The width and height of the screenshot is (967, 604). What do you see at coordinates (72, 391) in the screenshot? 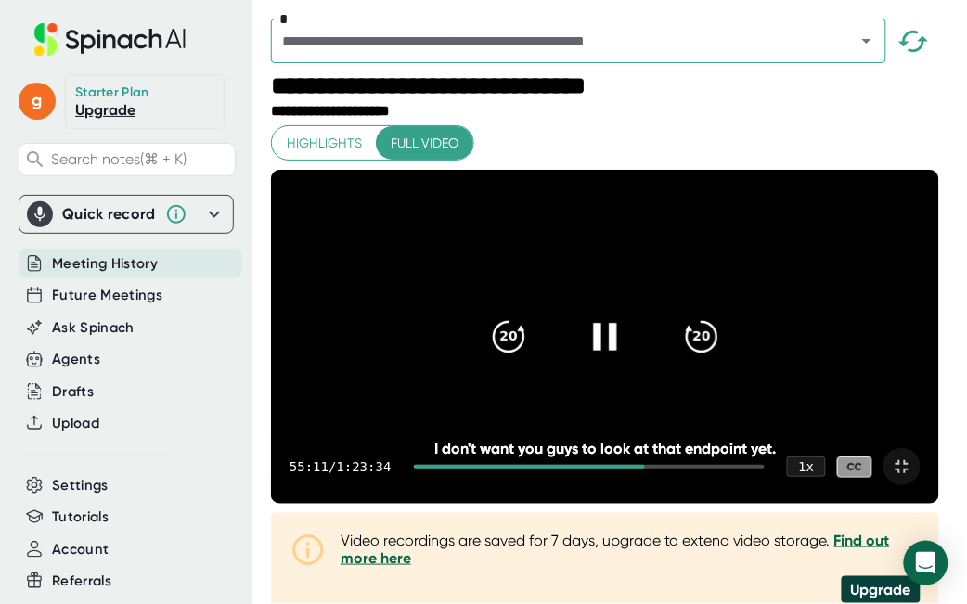
I see `button: Drafts` at bounding box center [72, 391].